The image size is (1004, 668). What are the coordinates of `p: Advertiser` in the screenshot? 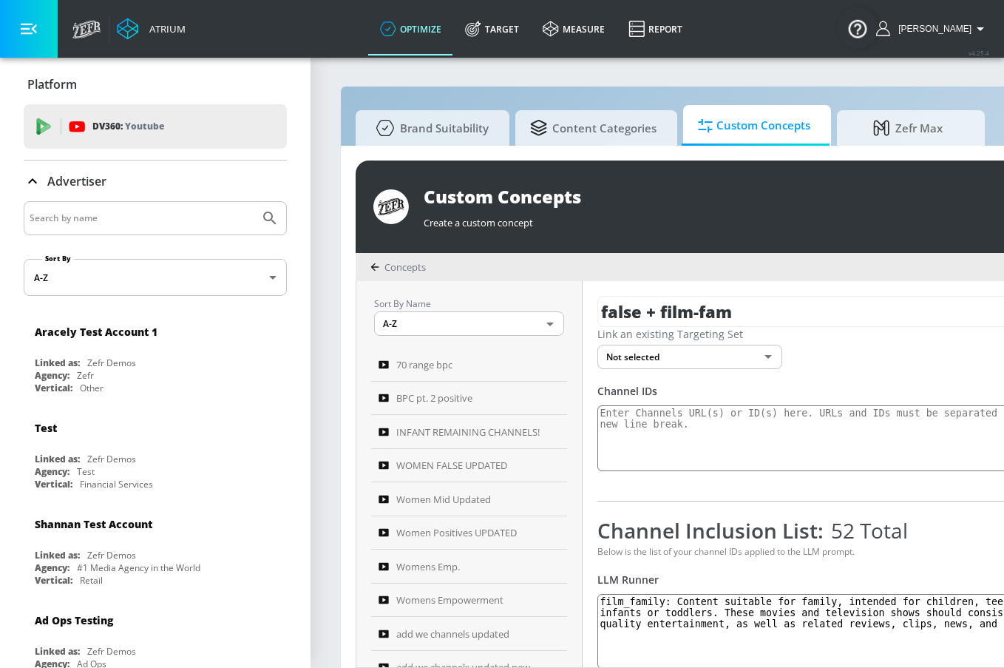 It's located at (77, 181).